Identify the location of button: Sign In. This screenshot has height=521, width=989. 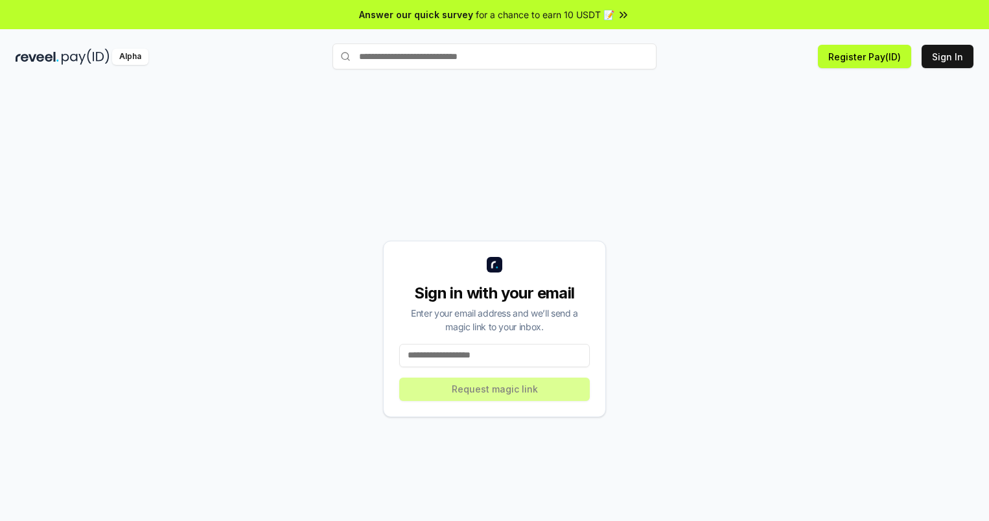
(948, 56).